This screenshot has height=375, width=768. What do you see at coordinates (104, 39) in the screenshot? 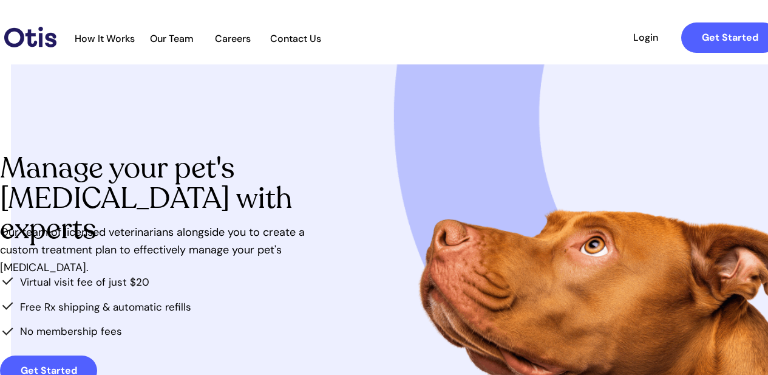
I see `a: How It Works` at bounding box center [104, 39].